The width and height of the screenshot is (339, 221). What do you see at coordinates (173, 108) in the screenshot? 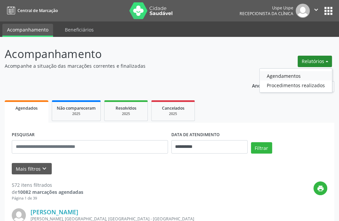
I see `span: Cancelados` at bounding box center [173, 108].